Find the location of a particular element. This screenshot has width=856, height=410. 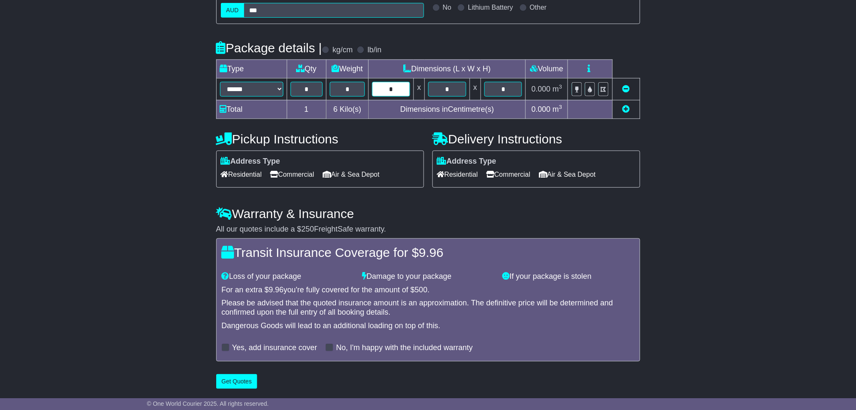

button: Get Quotes is located at coordinates (237, 382).